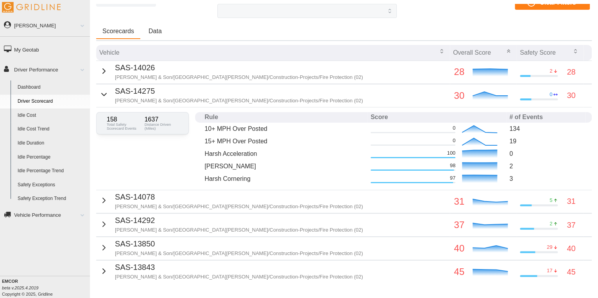 The image size is (598, 298). I want to click on p: SAS-14078, so click(239, 197).